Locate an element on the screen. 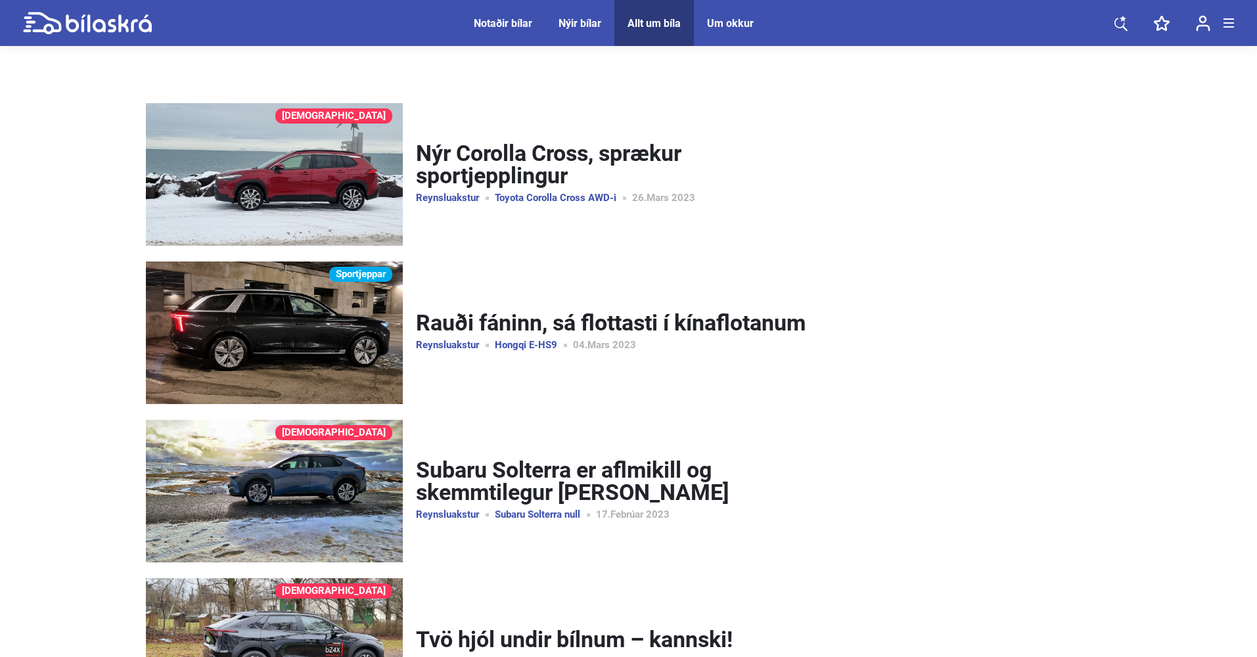 The image size is (1257, 657). a: Nýir bílar is located at coordinates (580, 23).